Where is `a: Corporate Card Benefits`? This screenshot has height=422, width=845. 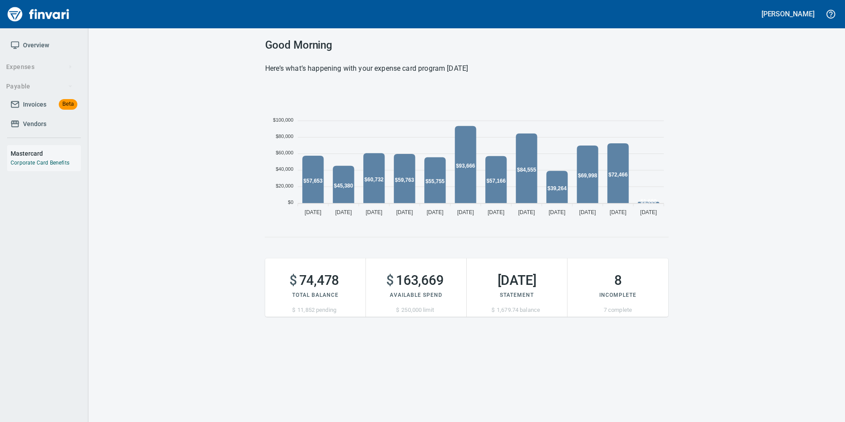 a: Corporate Card Benefits is located at coordinates (40, 163).